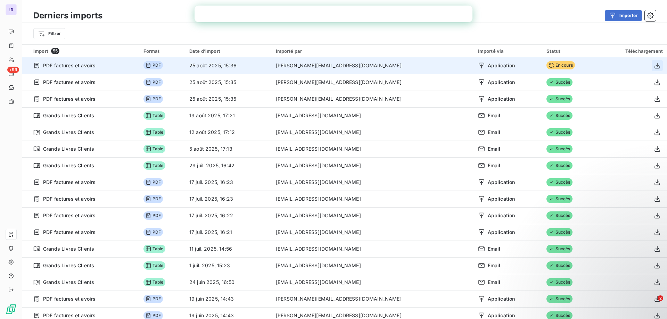  I want to click on button: Filtrer, so click(49, 34).